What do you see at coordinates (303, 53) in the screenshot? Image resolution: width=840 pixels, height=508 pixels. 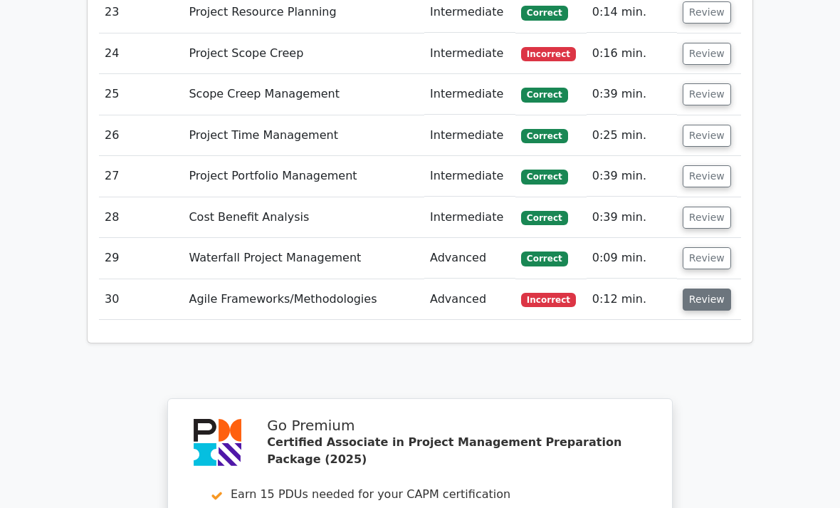 I see `td: Project Scope Creep` at bounding box center [303, 53].